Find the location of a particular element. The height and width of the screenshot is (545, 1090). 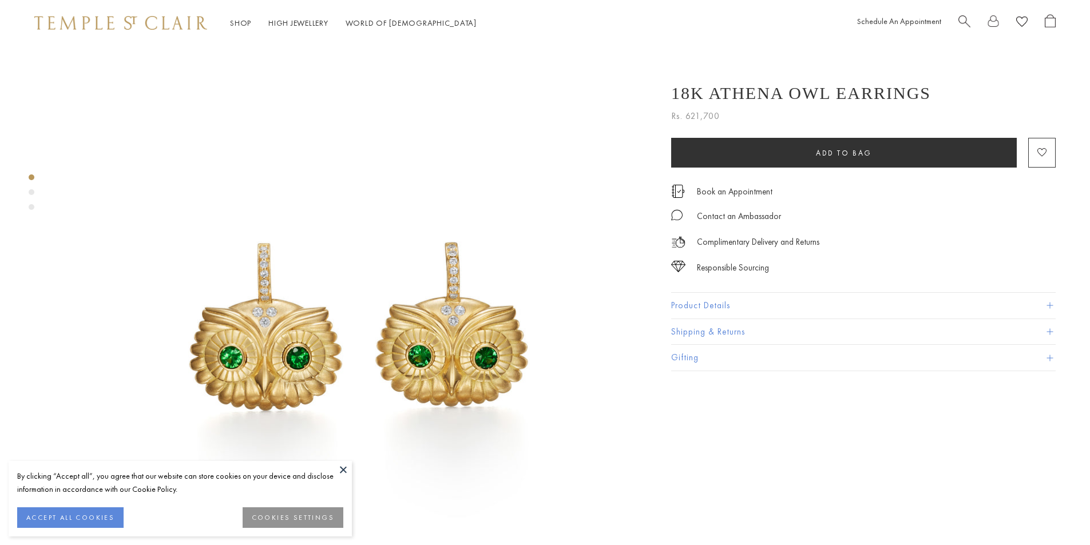

div: By clicking “Accept all”, you agree that our website can store cookies on your device and disclos... is located at coordinates (180, 483).